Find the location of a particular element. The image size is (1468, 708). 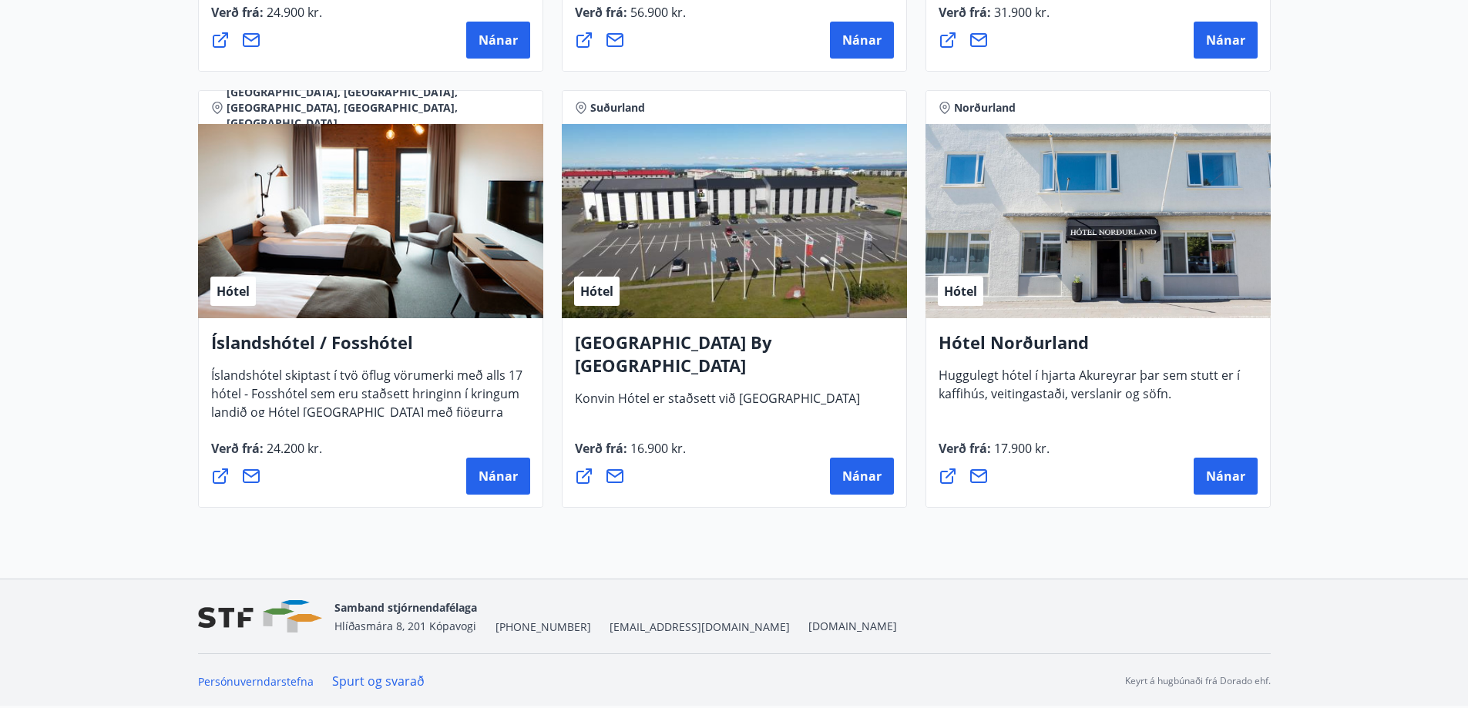

span: 16.900 kr. is located at coordinates (657, 449).